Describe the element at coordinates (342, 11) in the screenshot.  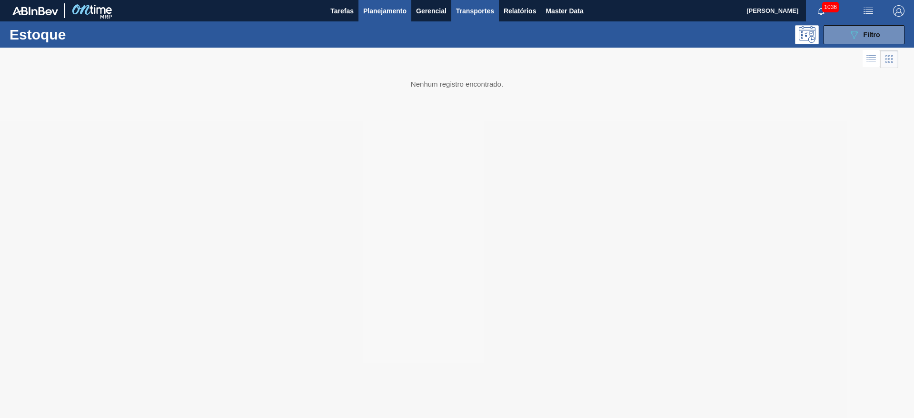
I see `span: Tarefas` at that location.